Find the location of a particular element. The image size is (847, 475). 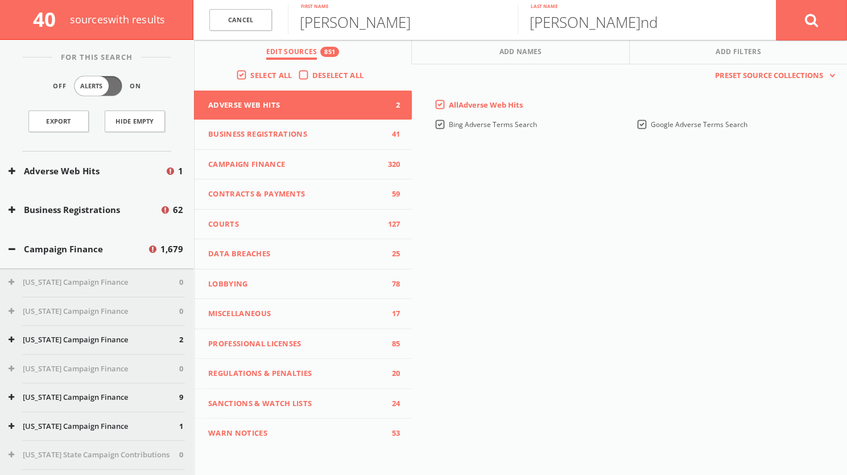

span: 78 is located at coordinates (392, 284).